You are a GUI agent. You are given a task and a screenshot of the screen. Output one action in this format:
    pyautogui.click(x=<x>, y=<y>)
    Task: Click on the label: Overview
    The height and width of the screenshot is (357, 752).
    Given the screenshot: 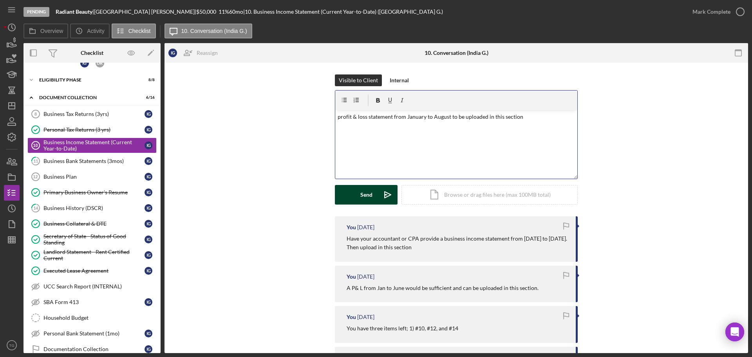 What is the action you would take?
    pyautogui.click(x=52, y=31)
    